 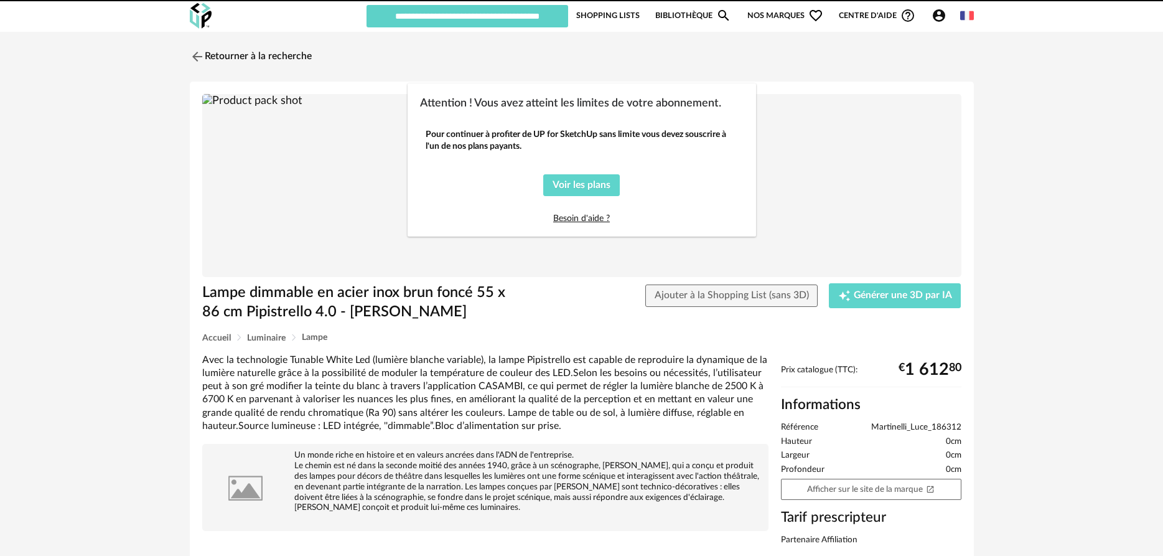 I want to click on span: Attention ! Vous avez atteint les limites de votre abonnement., so click(x=571, y=103).